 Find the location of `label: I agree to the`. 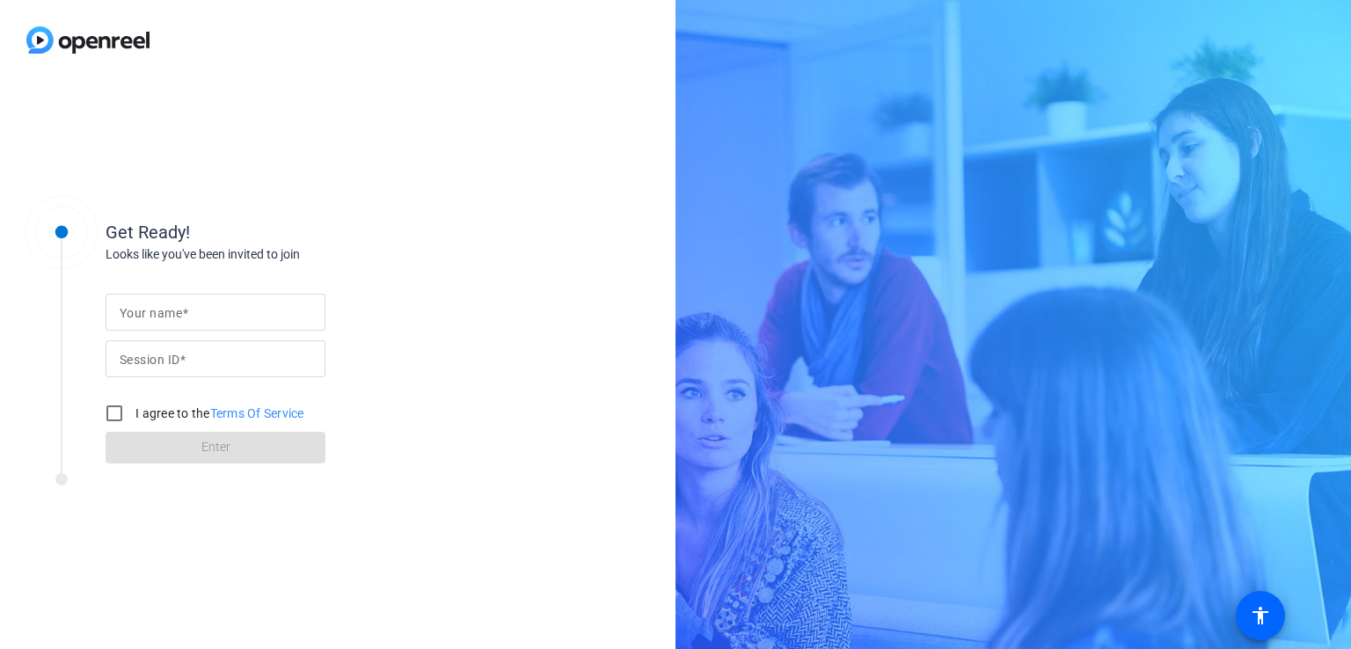

label: I agree to the is located at coordinates (218, 413).